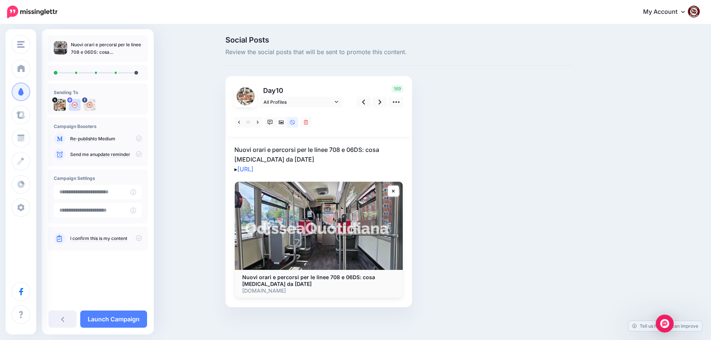 The height and width of the screenshot is (340, 711). I want to click on a: All Profiles, so click(301, 102).